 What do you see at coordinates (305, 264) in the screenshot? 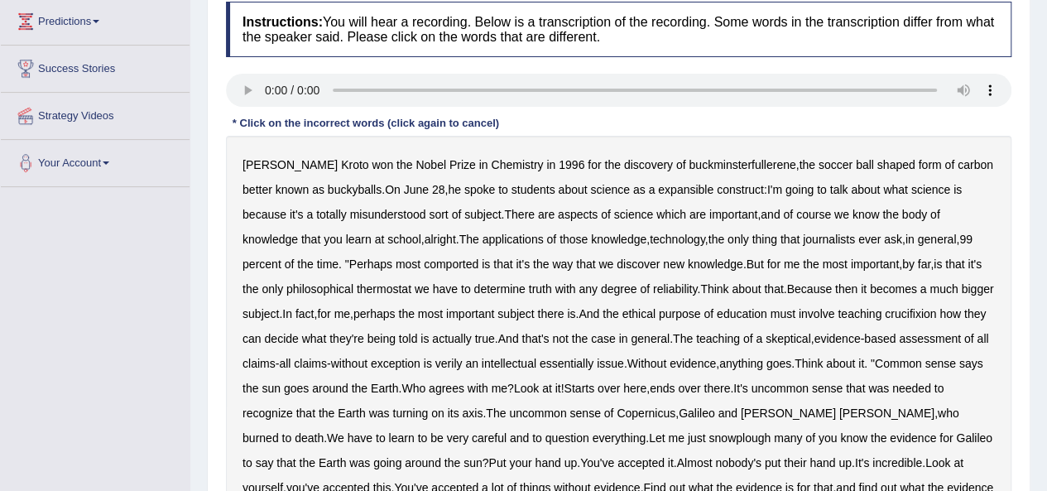
I see `b: the` at bounding box center [305, 264].